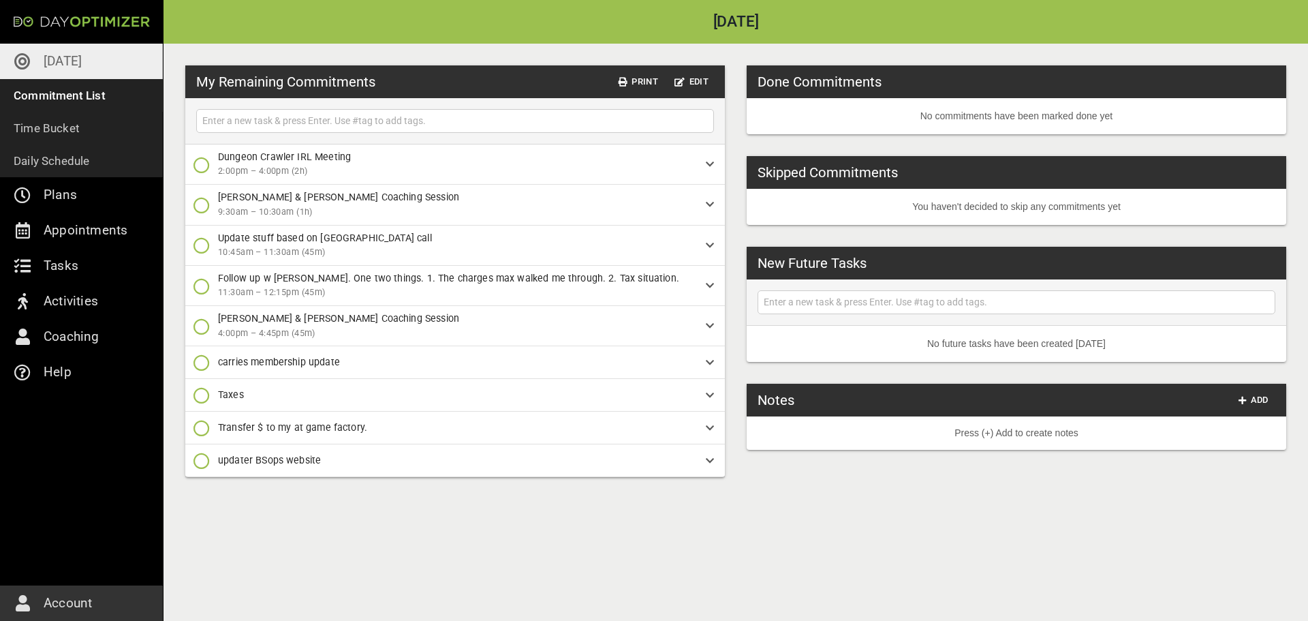 The width and height of the screenshot is (1308, 621). Describe the element at coordinates (692, 82) in the screenshot. I see `button: Edit` at that location.